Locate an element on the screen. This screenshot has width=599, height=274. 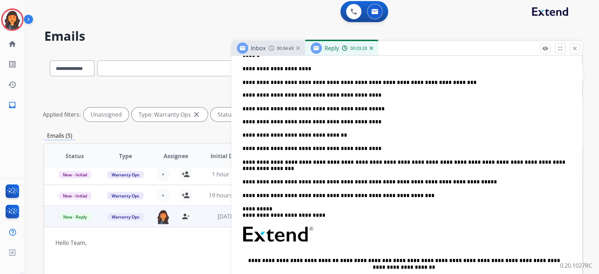
span: Status is located at coordinates (75, 156).